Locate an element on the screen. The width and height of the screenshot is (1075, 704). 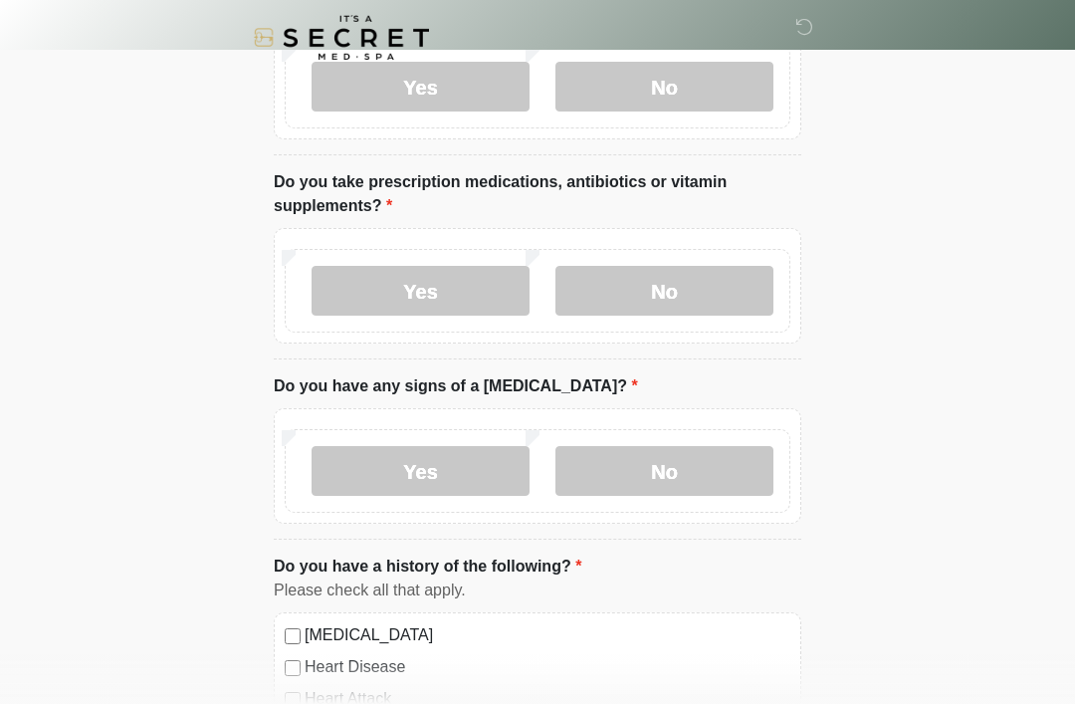
label: Do you have a history of the following? is located at coordinates (427, 567).